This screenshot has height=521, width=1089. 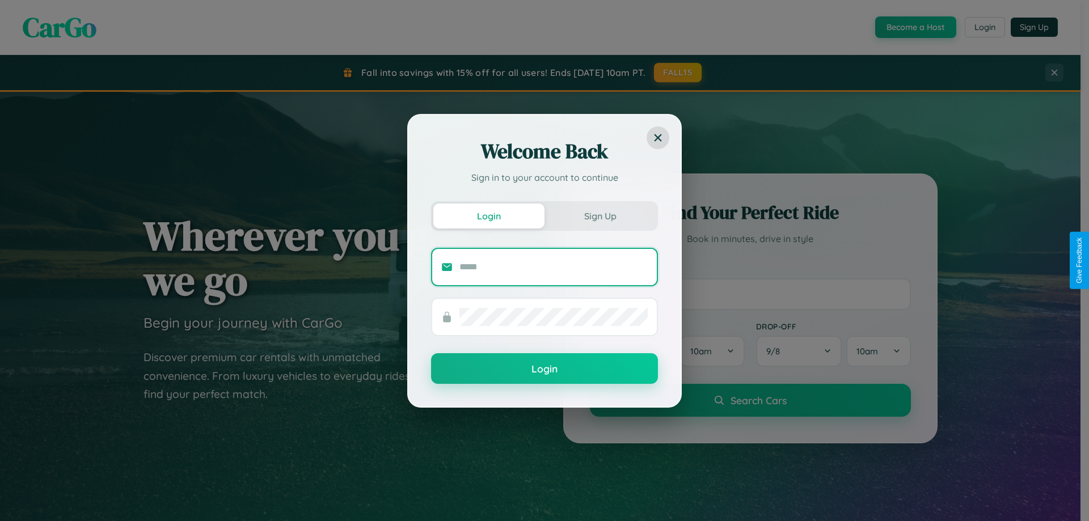 What do you see at coordinates (1079, 260) in the screenshot?
I see `div: Give Feedback` at bounding box center [1079, 260].